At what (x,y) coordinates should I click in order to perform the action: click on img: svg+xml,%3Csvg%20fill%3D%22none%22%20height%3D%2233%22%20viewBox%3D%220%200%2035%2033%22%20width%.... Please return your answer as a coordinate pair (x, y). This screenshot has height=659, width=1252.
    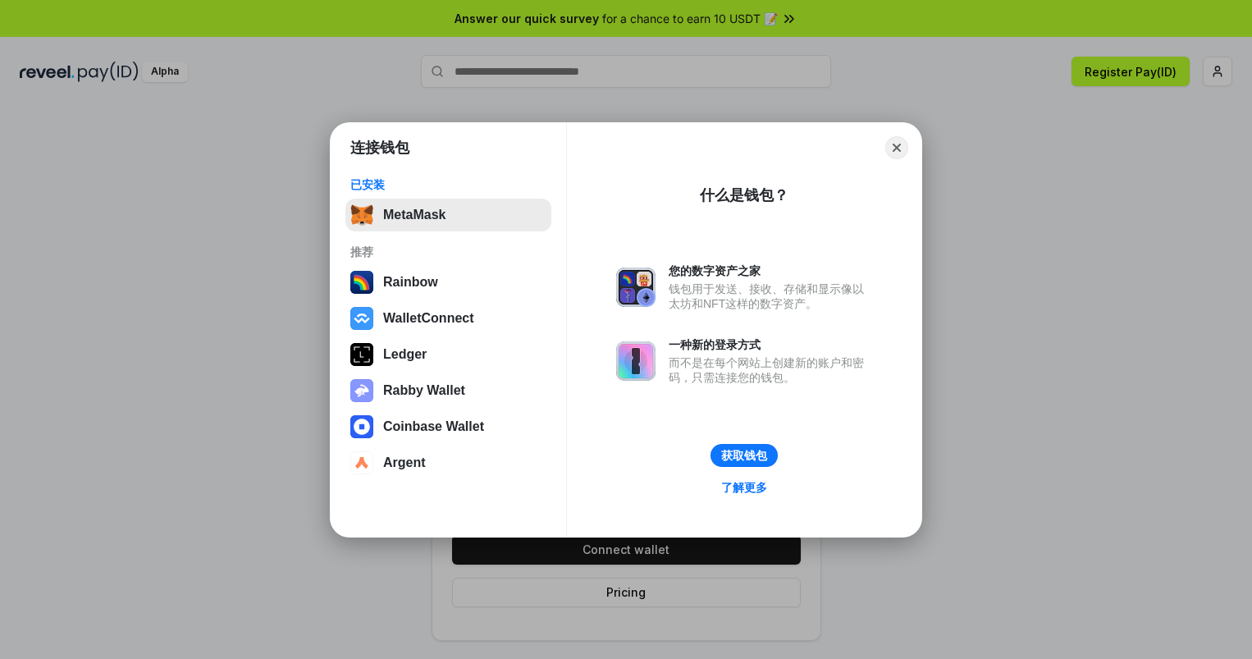
    Looking at the image, I should click on (362, 215).